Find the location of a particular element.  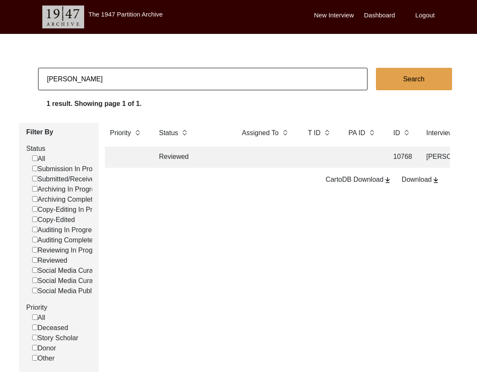

label: Social Media Curation In Progress is located at coordinates (86, 270).